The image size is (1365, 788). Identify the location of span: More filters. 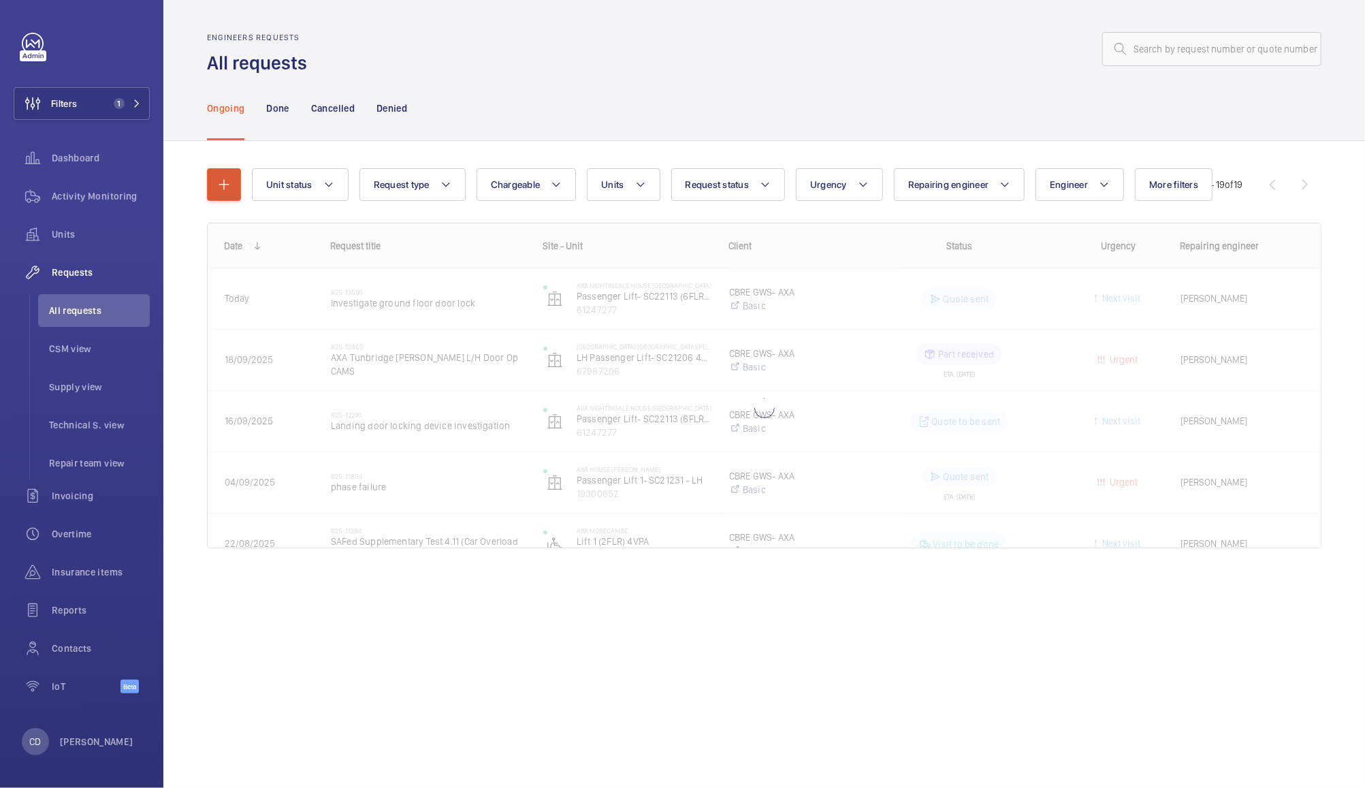
(1174, 185).